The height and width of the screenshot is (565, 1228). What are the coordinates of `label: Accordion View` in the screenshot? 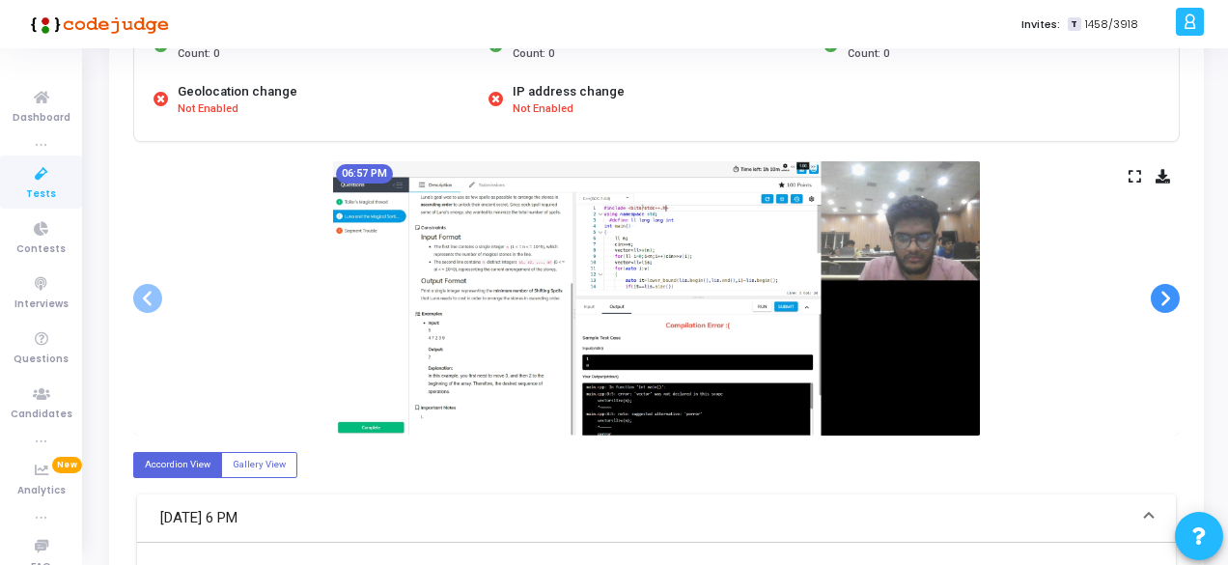 It's located at (178, 464).